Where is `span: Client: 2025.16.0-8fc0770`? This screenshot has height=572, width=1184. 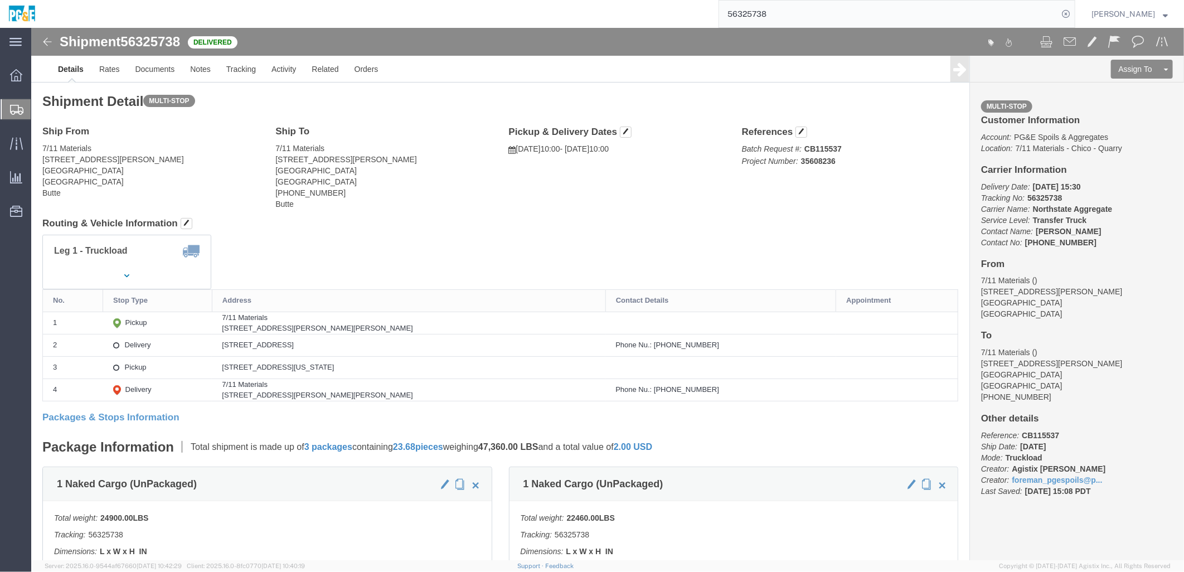 span: Client: 2025.16.0-8fc0770 is located at coordinates (246, 566).